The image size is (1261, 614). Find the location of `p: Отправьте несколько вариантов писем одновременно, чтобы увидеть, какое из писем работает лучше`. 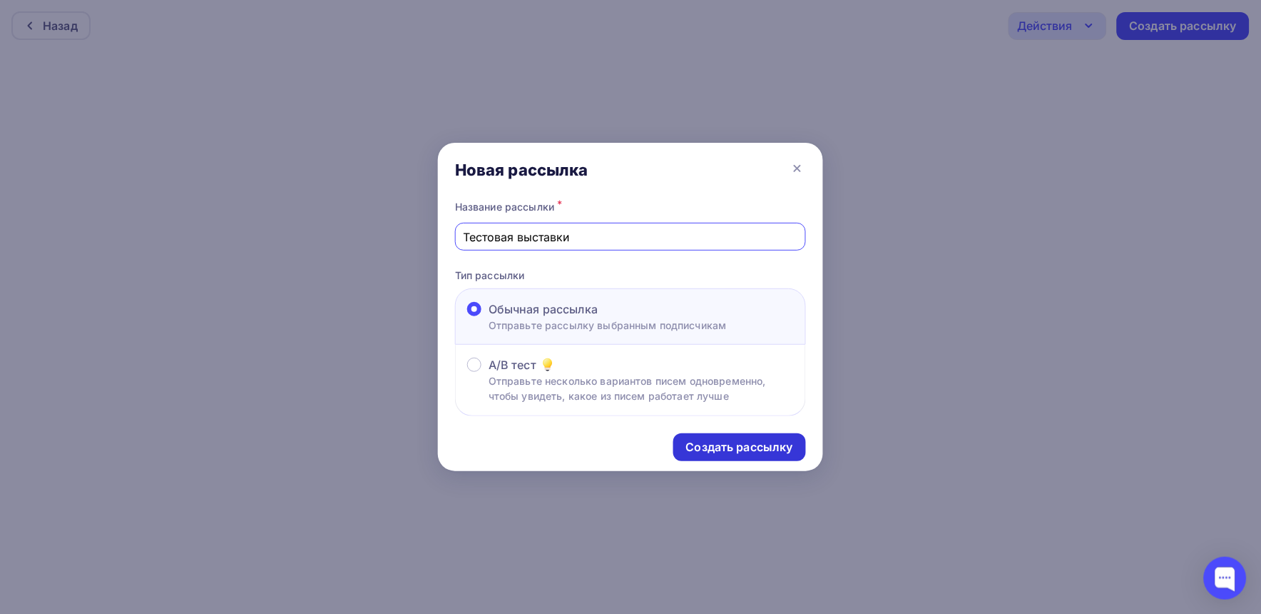

p: Отправьте несколько вариантов писем одновременно, чтобы увидеть, какое из писем работает лучше is located at coordinates (641, 388).